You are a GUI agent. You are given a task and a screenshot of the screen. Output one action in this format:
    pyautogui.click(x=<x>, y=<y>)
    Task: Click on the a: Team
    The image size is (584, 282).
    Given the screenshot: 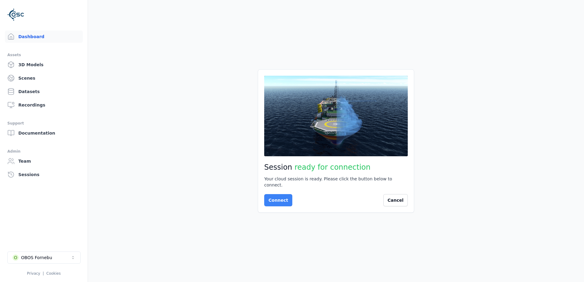 What is the action you would take?
    pyautogui.click(x=44, y=161)
    